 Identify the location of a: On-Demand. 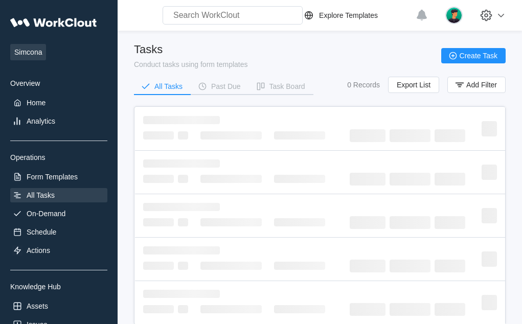
(59, 214).